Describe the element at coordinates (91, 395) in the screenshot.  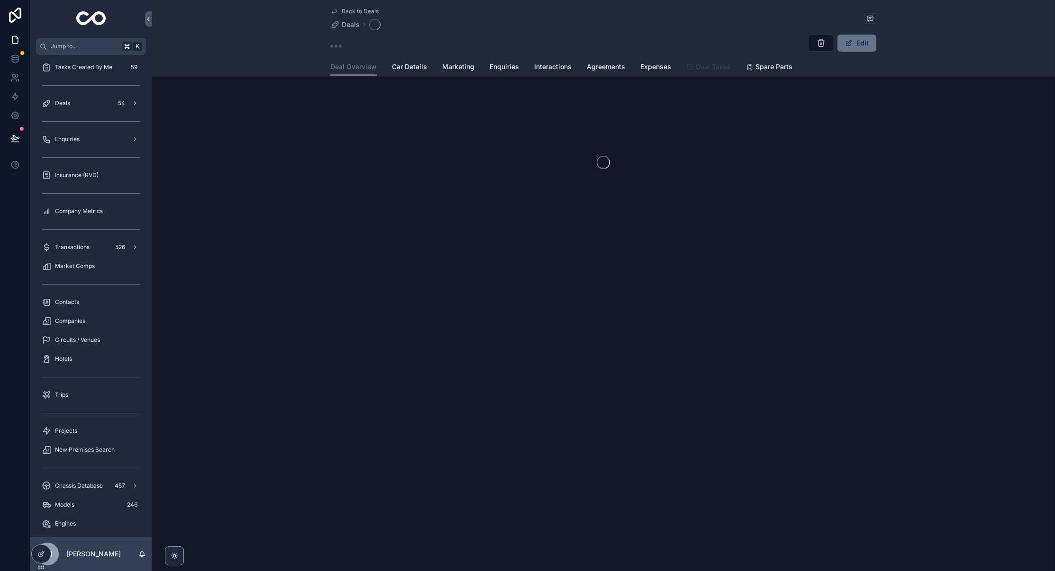
I see `a: Trips` at that location.